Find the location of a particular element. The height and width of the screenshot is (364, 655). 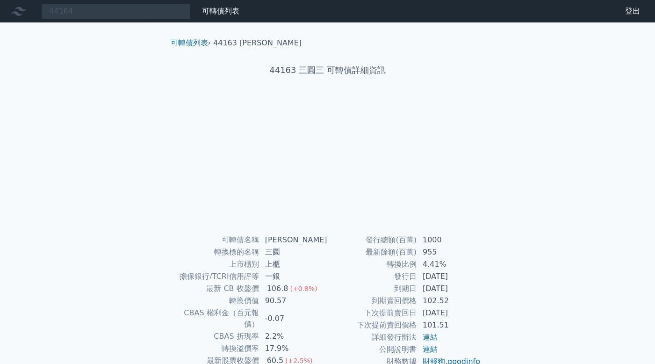

td: 下次提前賣回價格 is located at coordinates (372, 325).